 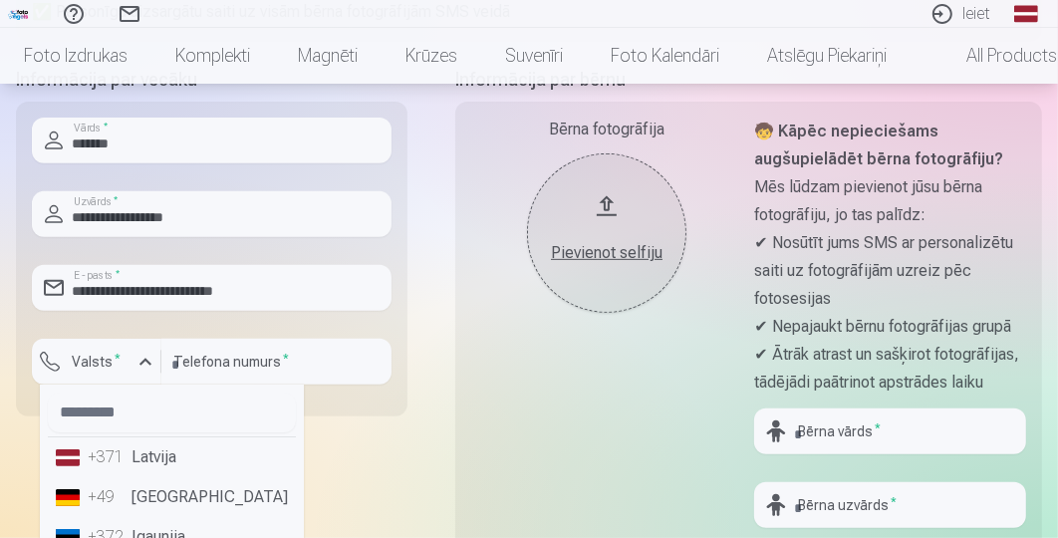 What do you see at coordinates (607, 253) in the screenshot?
I see `div: Pievienot selfiju` at bounding box center [607, 253].